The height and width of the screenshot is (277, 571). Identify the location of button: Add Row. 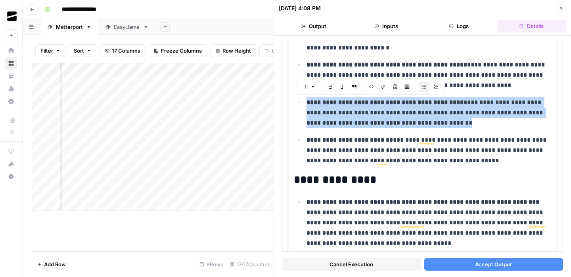
(51, 265).